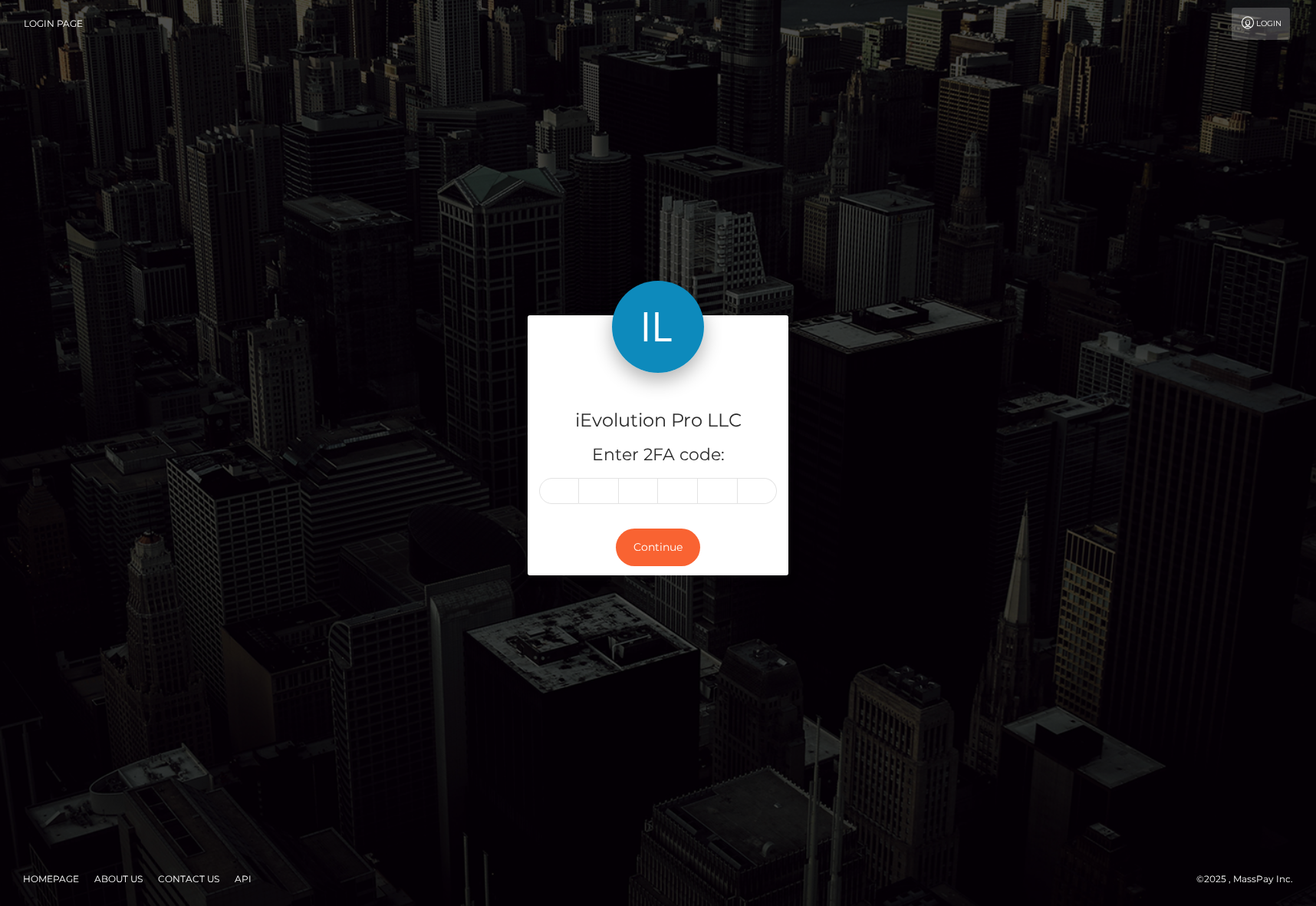  I want to click on a: About Us, so click(118, 878).